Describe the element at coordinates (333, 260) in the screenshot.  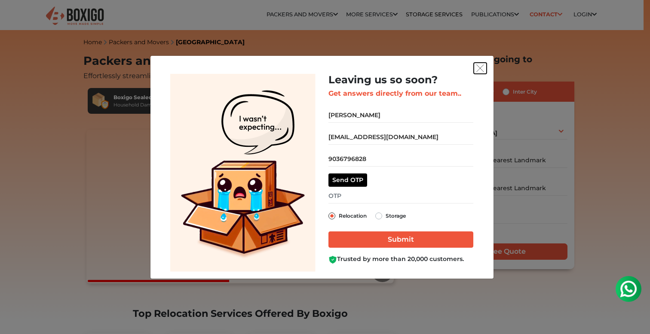
I see `img: Boxigo Customer Shield` at that location.